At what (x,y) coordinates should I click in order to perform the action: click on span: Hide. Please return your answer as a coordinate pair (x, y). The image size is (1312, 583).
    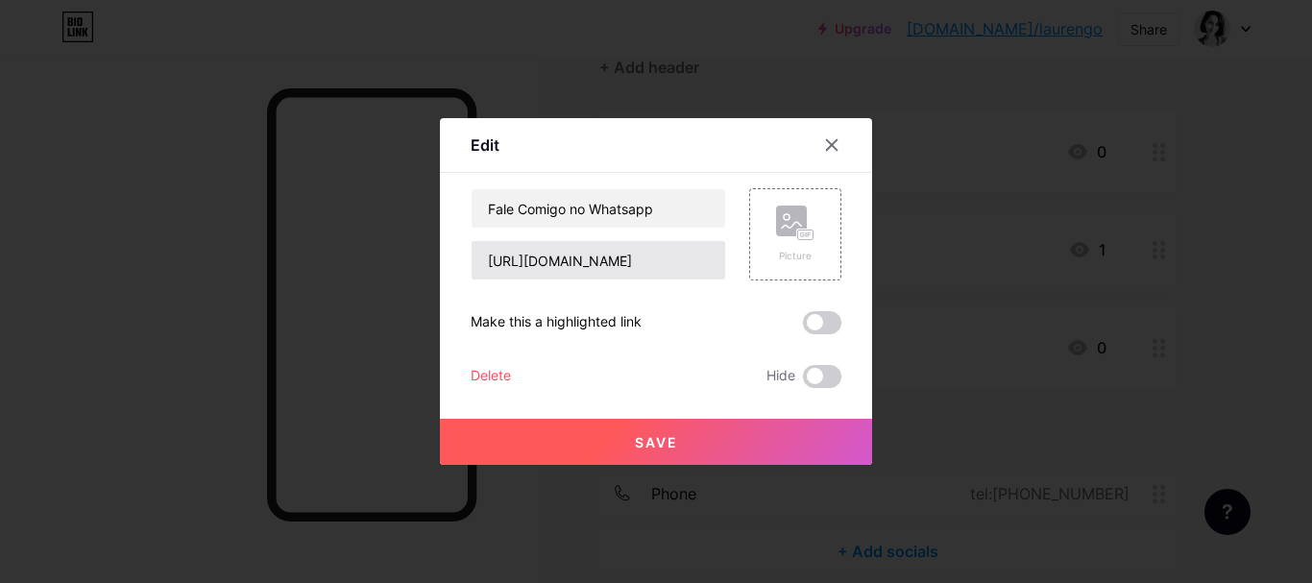
    Looking at the image, I should click on (781, 376).